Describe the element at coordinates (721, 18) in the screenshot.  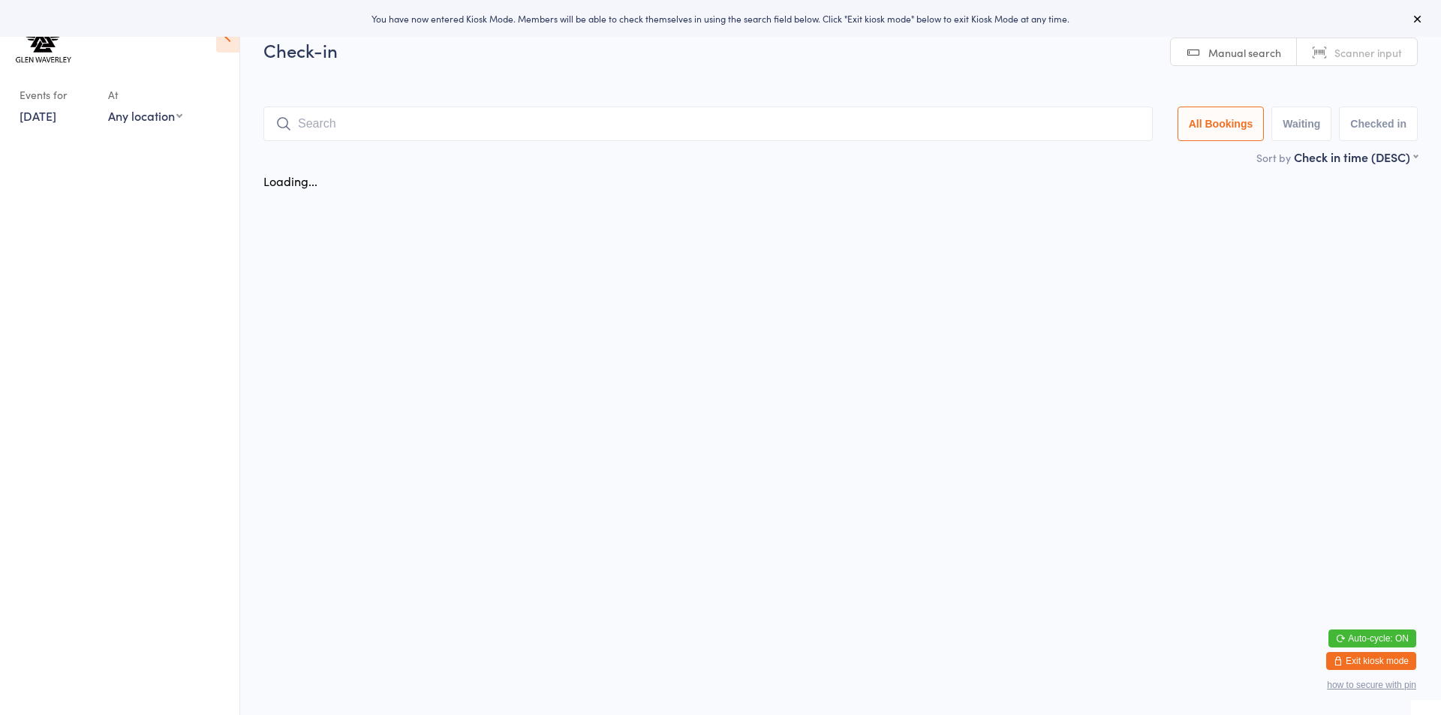
I see `div: You have now entered Kiosk Mode. Members will be able to check themselves in using the search fie...` at that location.